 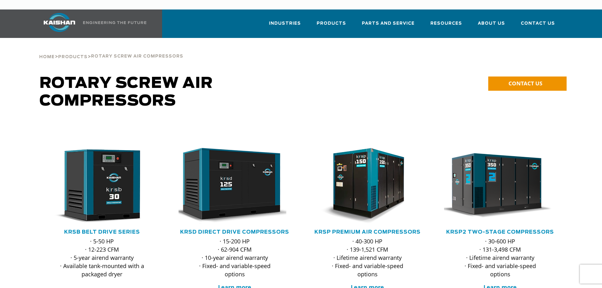 I want to click on a: CONTACT US, so click(x=527, y=83).